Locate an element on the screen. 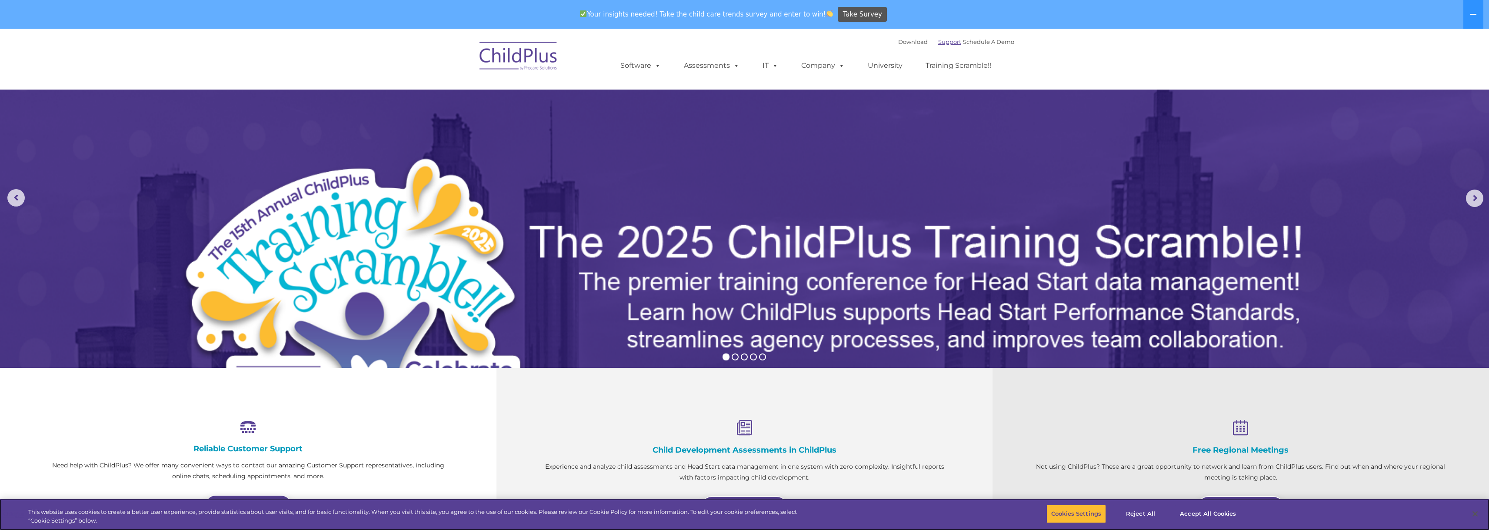  p: Not using ChildPlus? These are a great opportunity to network and learn from ChildPlus users. Fin... is located at coordinates (1241, 472).